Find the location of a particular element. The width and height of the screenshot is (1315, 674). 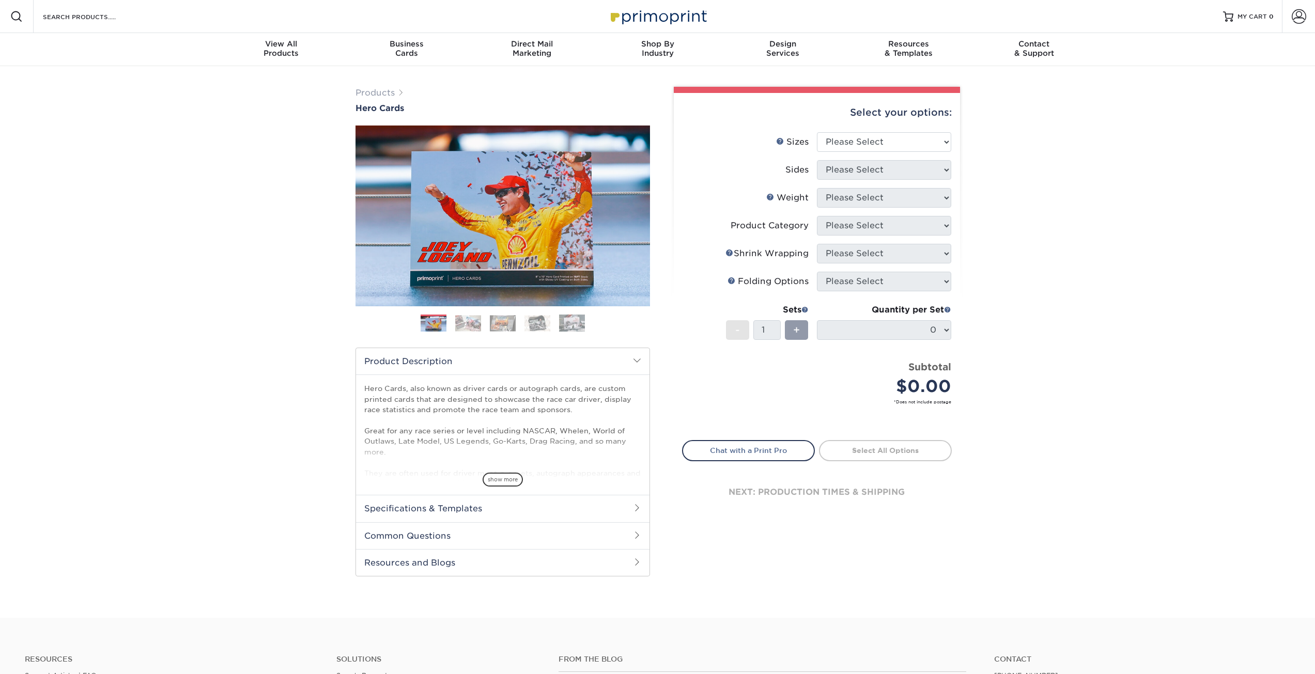

a: DesignServices is located at coordinates (783, 50).